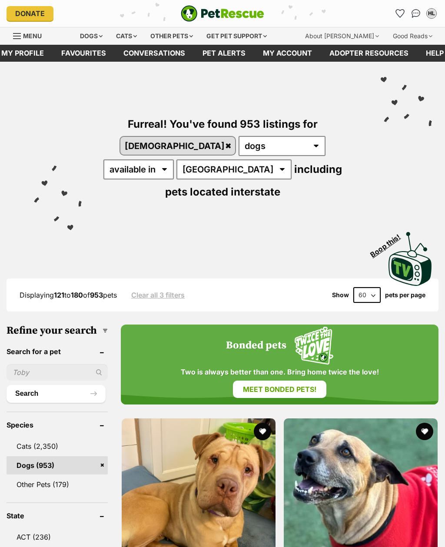 The image size is (445, 547). I want to click on div: Get pet support, so click(236, 36).